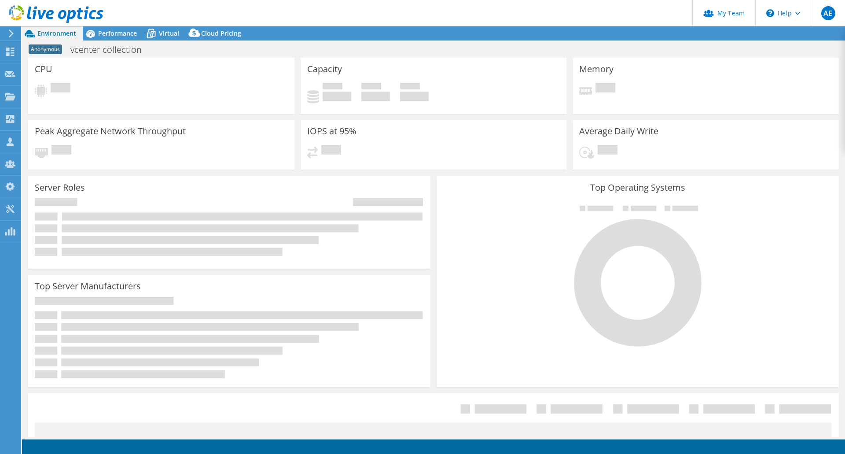  Describe the element at coordinates (596, 69) in the screenshot. I see `h3: Memory` at that location.